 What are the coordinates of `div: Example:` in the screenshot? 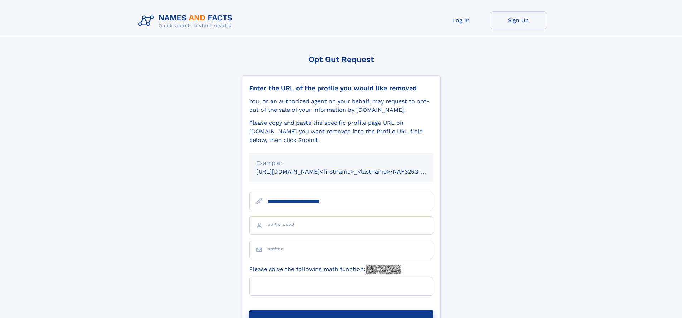 It's located at (341, 163).